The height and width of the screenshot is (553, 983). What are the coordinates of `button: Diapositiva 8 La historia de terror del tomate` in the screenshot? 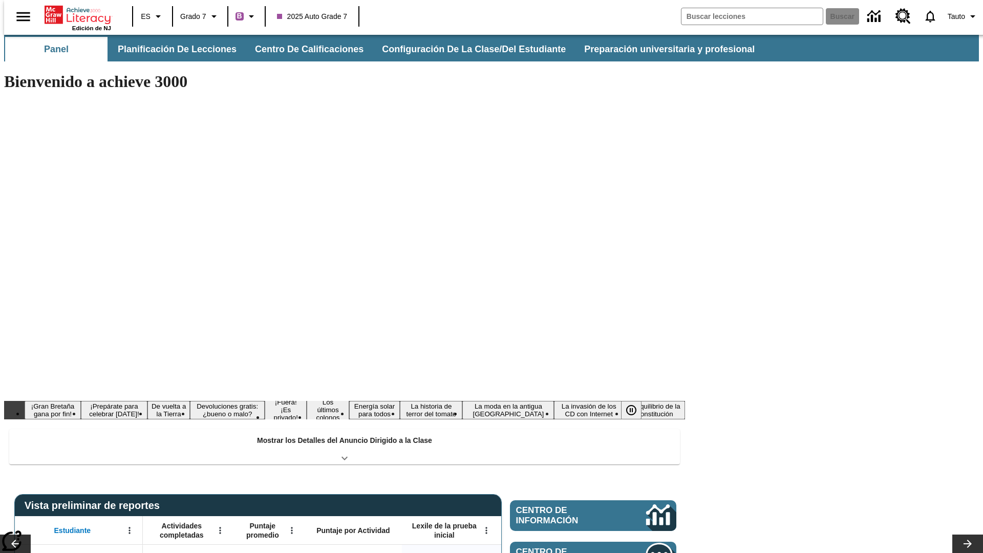 It's located at (431, 410).